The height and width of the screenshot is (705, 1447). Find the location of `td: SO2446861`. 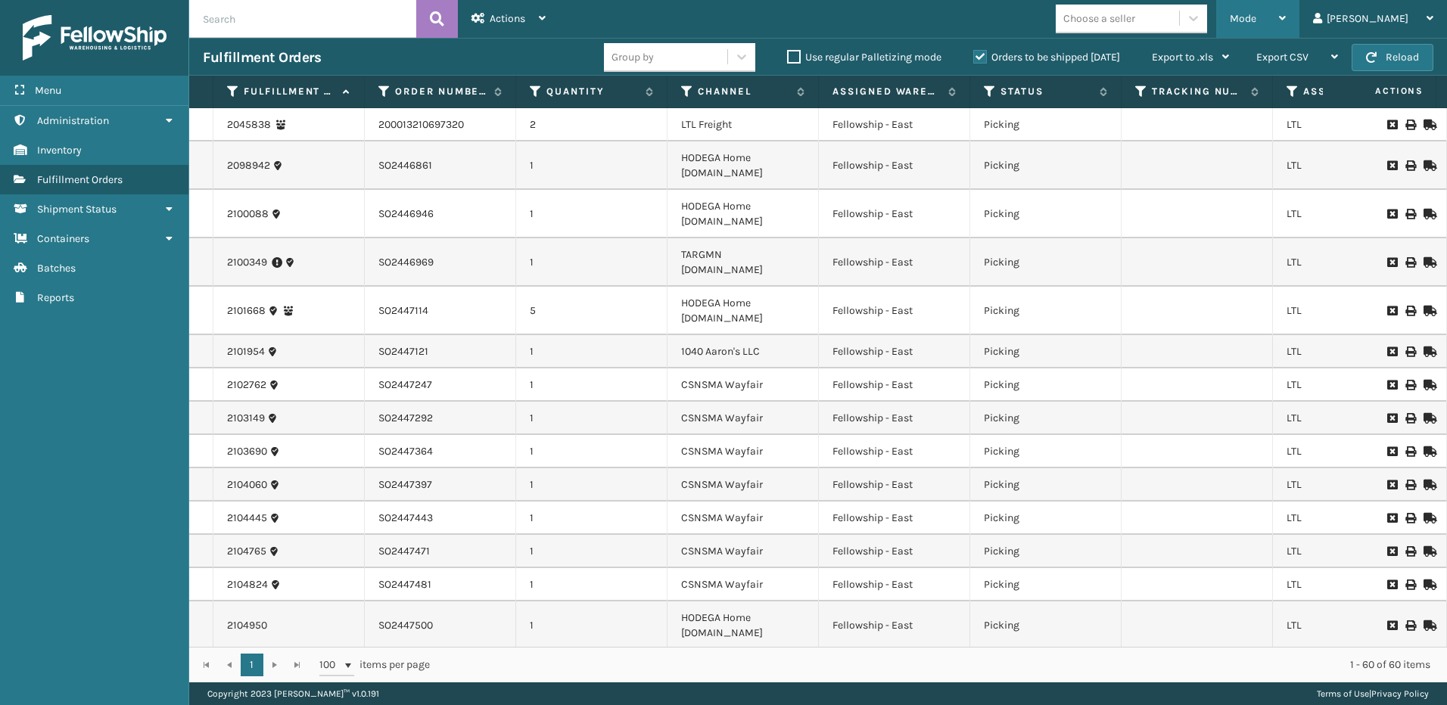

td: SO2446861 is located at coordinates (440, 166).